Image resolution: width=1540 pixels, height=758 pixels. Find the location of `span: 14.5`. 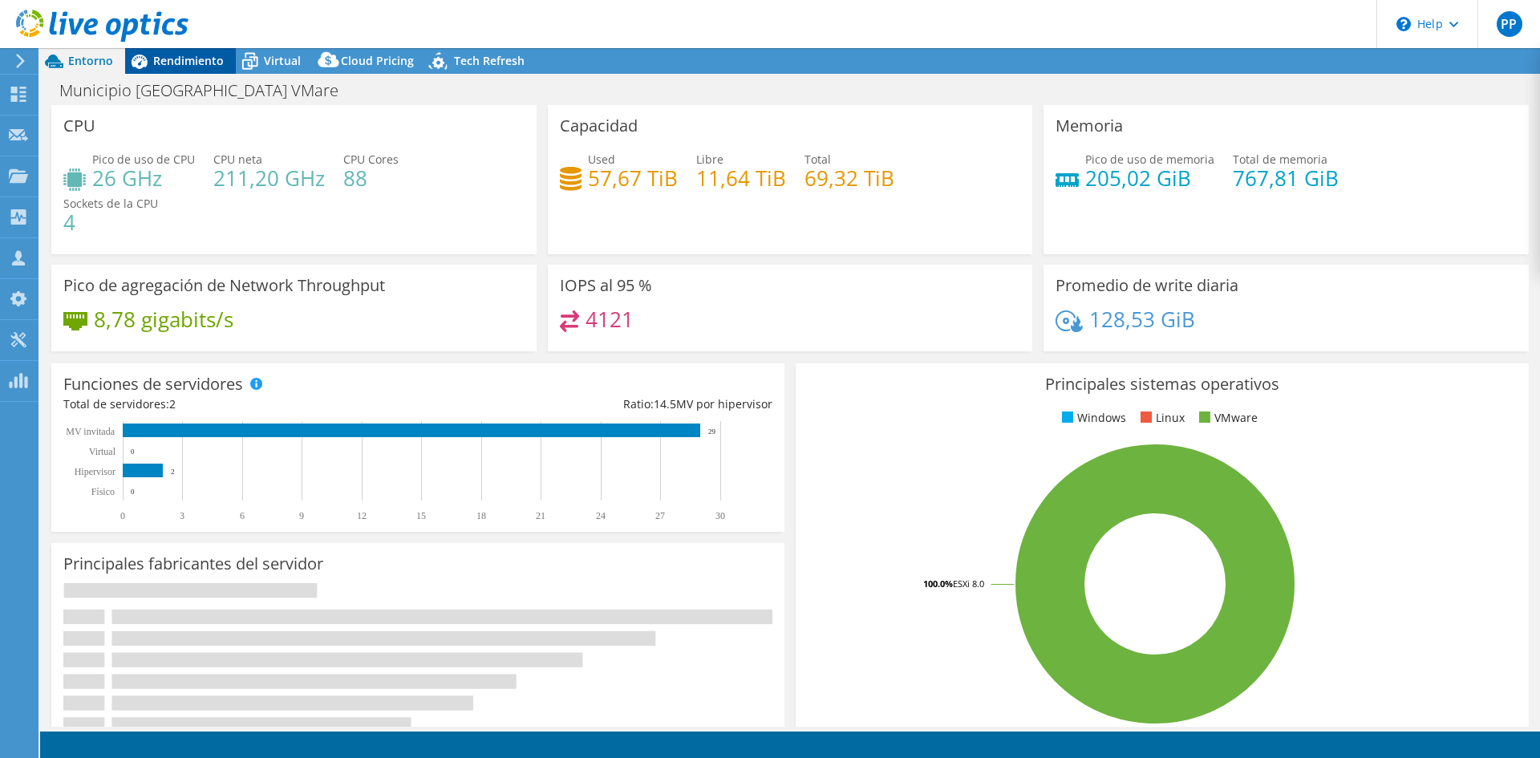

span: 14.5 is located at coordinates (665, 403).